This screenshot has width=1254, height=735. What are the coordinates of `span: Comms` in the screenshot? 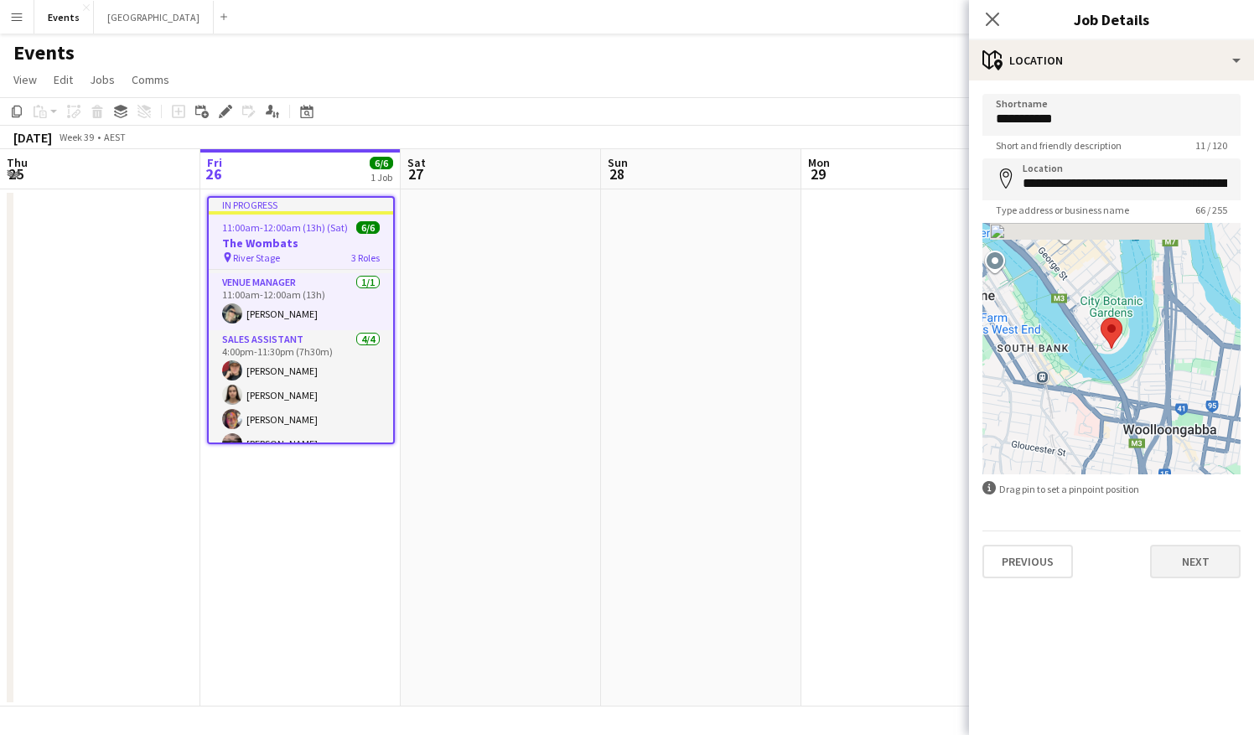 It's located at (150, 80).